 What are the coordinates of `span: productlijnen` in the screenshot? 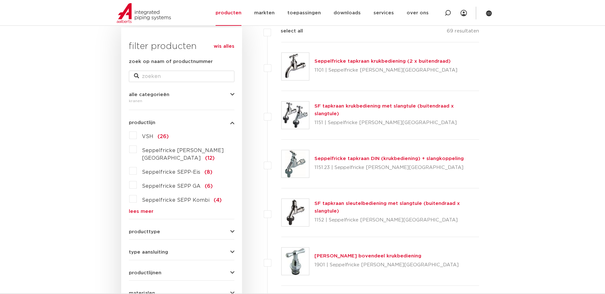 It's located at (145, 273).